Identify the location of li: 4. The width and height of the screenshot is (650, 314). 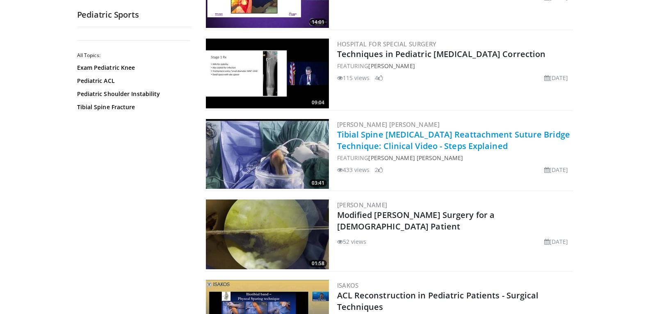
(379, 78).